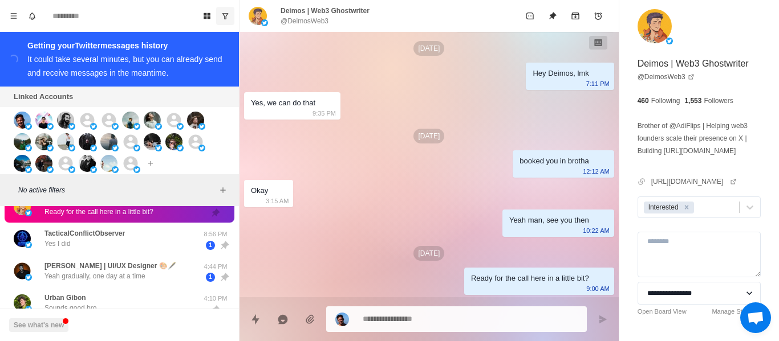 The width and height of the screenshot is (779, 341). I want to click on p: 7:11 PM, so click(597, 84).